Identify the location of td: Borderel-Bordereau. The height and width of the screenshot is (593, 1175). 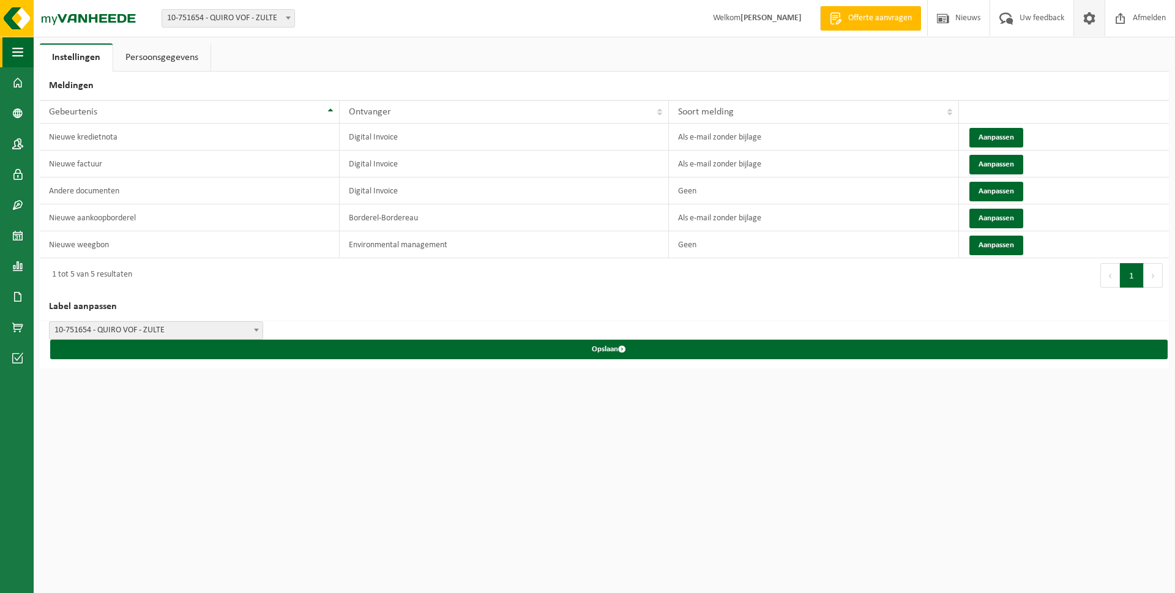
(504, 218).